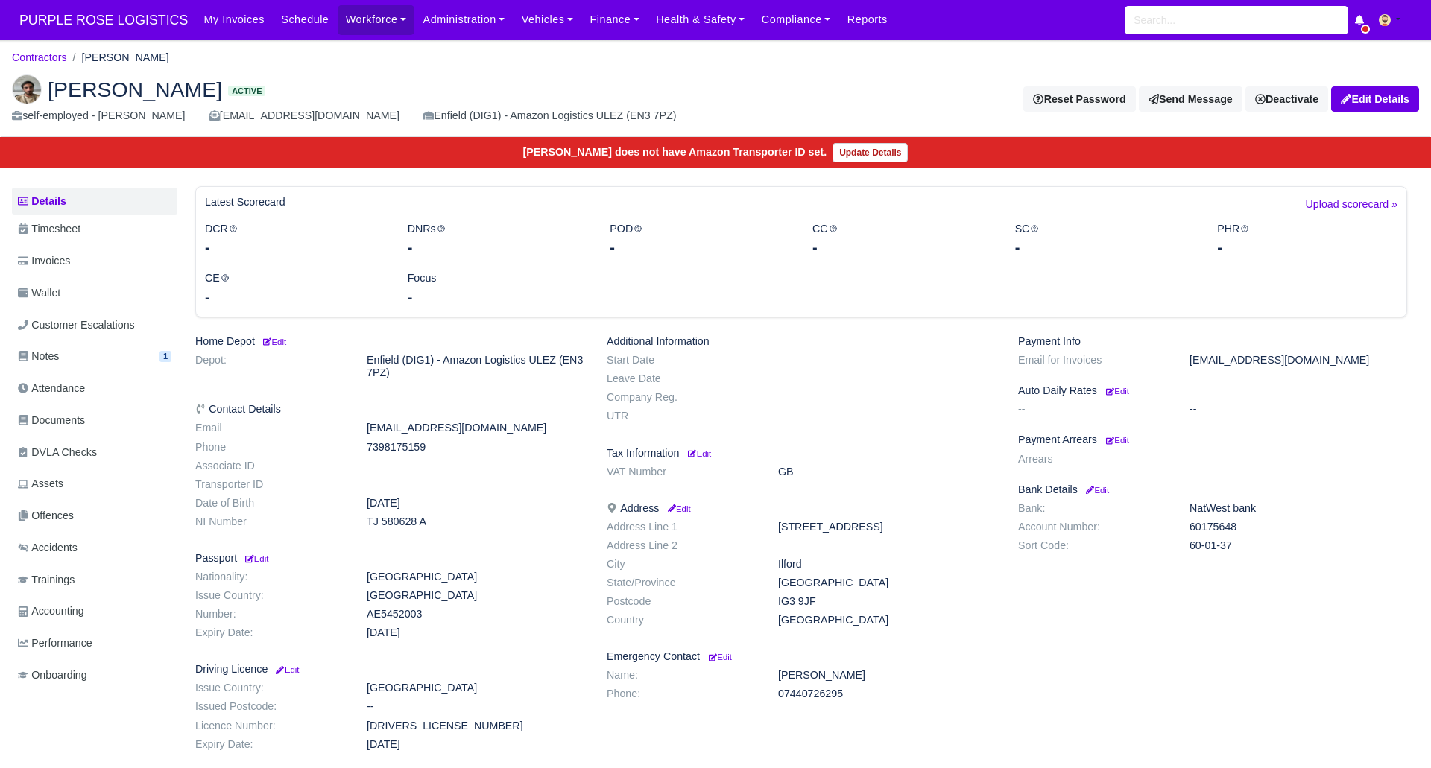 Image resolution: width=1431 pixels, height=768 pixels. What do you see at coordinates (51, 420) in the screenshot?
I see `span: Documents` at bounding box center [51, 420].